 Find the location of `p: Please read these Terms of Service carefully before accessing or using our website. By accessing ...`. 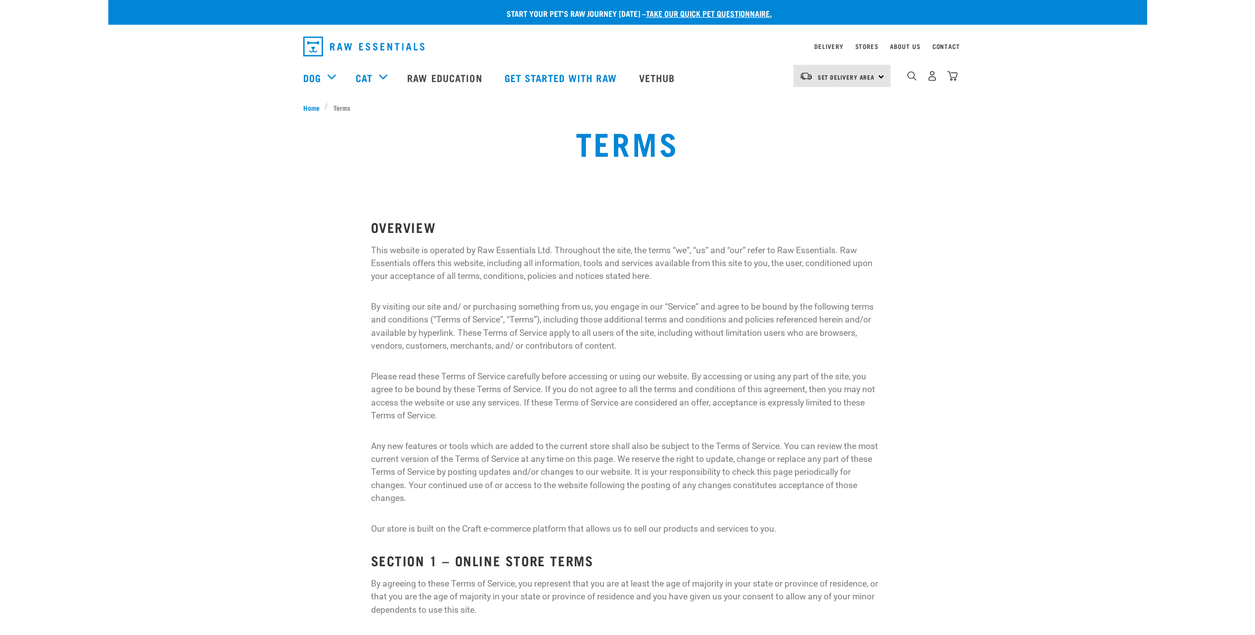

p: Please read these Terms of Service carefully before accessing or using our website. By accessing ... is located at coordinates (628, 396).